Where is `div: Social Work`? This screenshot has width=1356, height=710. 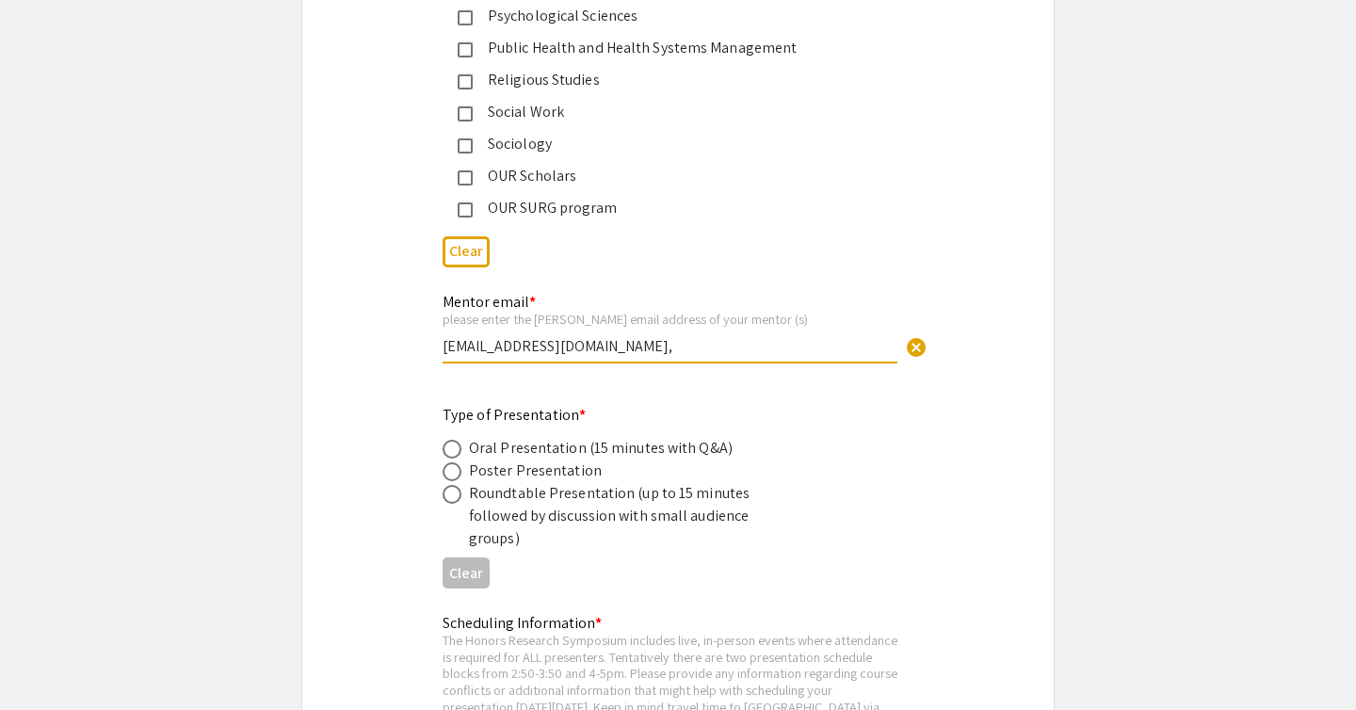
div: Social Work is located at coordinates (671, 112).